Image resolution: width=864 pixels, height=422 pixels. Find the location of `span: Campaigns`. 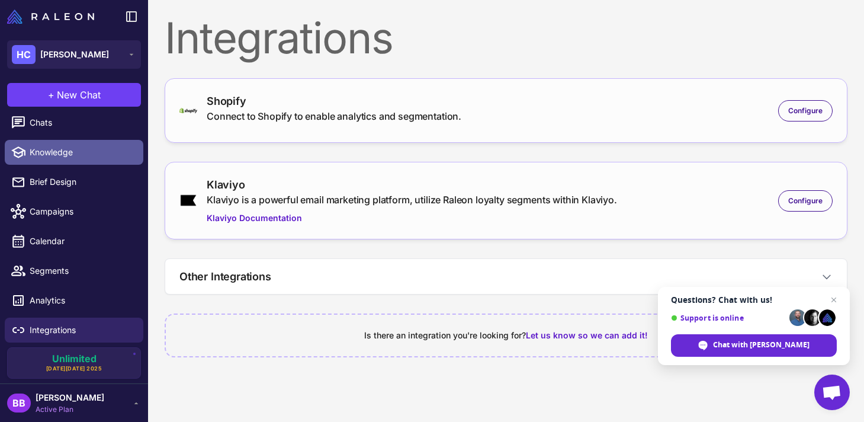

span: Campaigns is located at coordinates (82, 211).